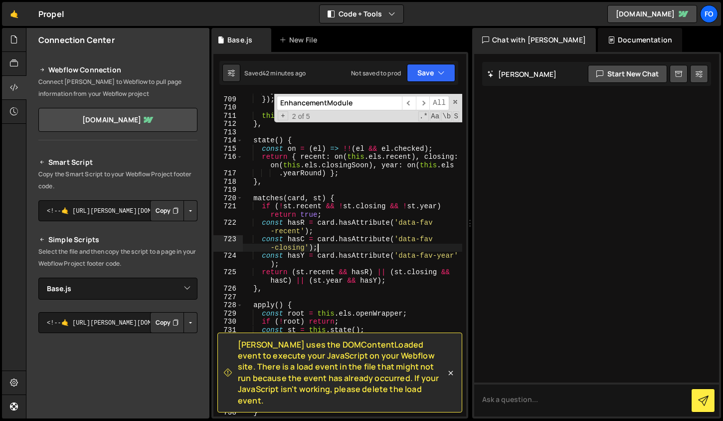 Image resolution: width=723 pixels, height=421 pixels. I want to click on div: 722, so click(228, 227).